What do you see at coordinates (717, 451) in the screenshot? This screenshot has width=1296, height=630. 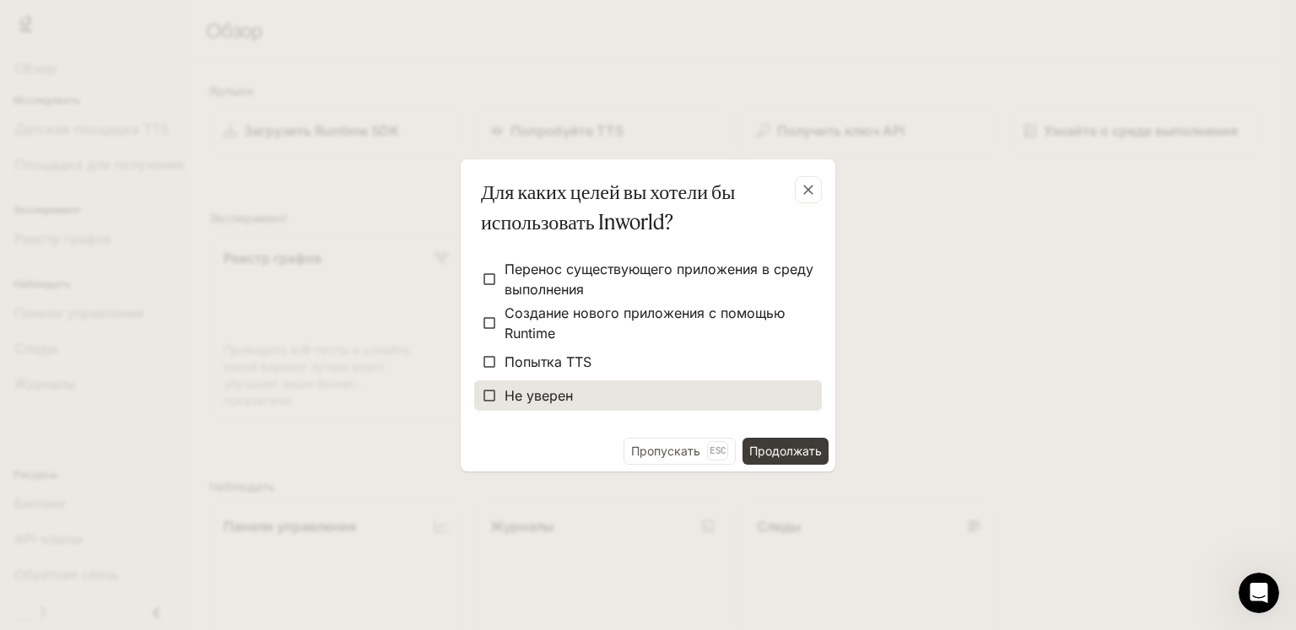 I see `font: Esc` at bounding box center [717, 451].